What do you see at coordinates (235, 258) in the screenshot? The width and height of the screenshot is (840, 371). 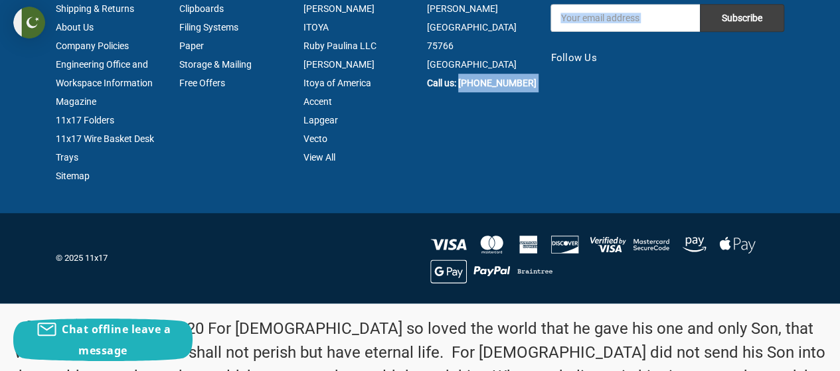 I see `p: © 2025 11x17` at bounding box center [235, 258].